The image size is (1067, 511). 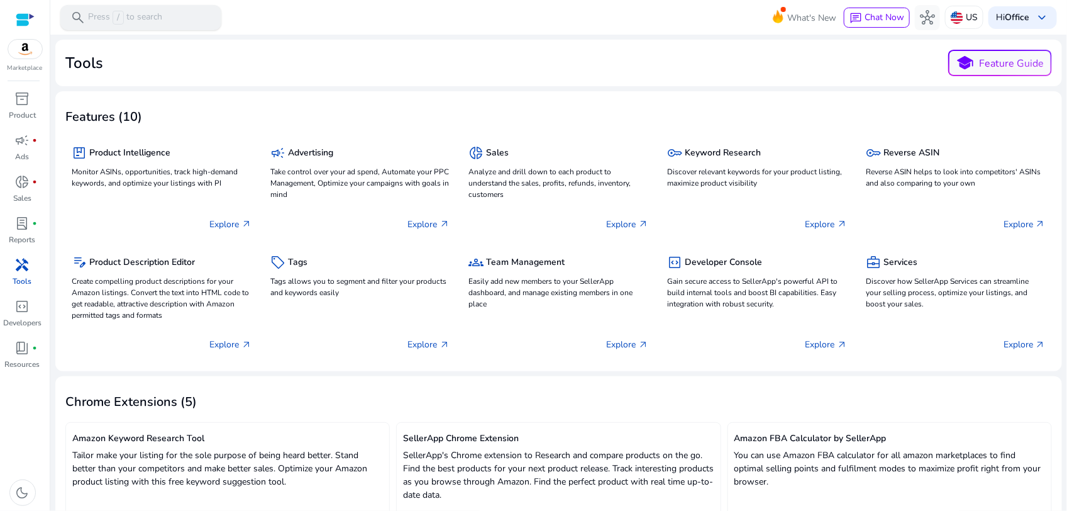 What do you see at coordinates (22, 115) in the screenshot?
I see `p: Product` at bounding box center [22, 115].